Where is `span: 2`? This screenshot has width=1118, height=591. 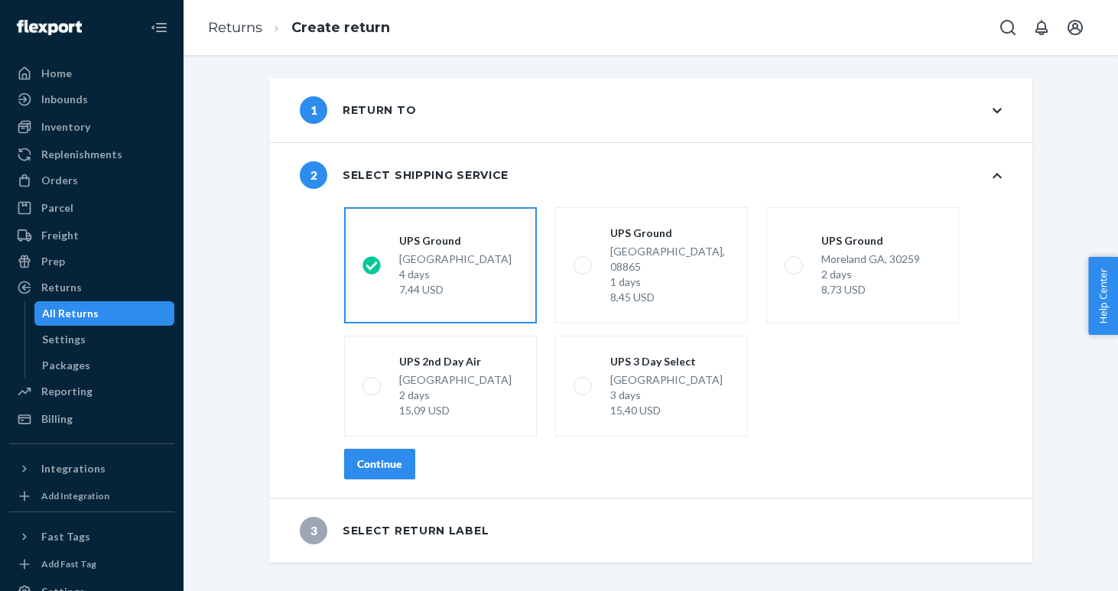
span: 2 is located at coordinates (314, 175).